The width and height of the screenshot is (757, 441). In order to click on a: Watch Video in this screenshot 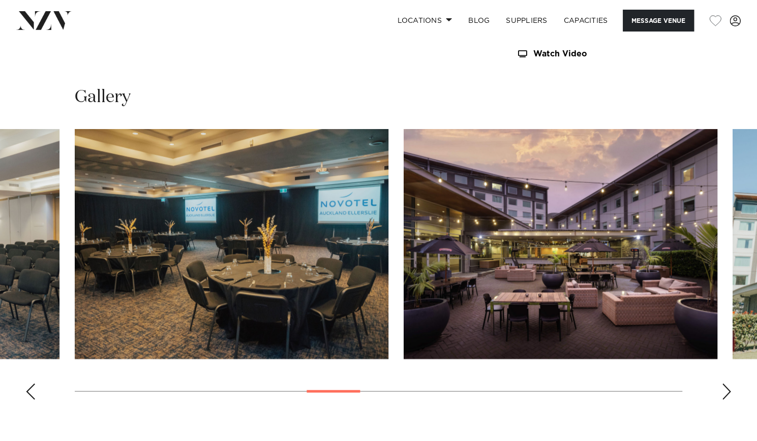, I will do `click(600, 54)`.